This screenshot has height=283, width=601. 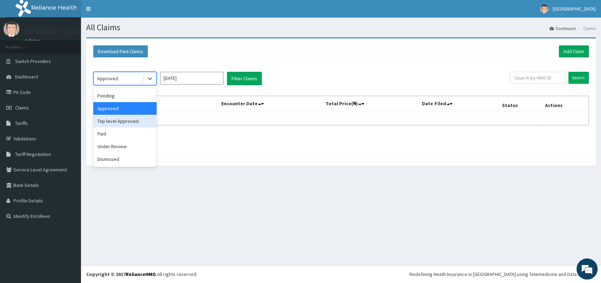 I want to click on span: Claims, so click(x=22, y=108).